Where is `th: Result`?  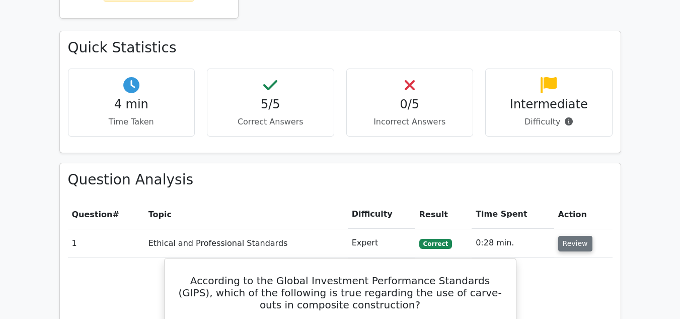 th: Result is located at coordinates (443, 214).